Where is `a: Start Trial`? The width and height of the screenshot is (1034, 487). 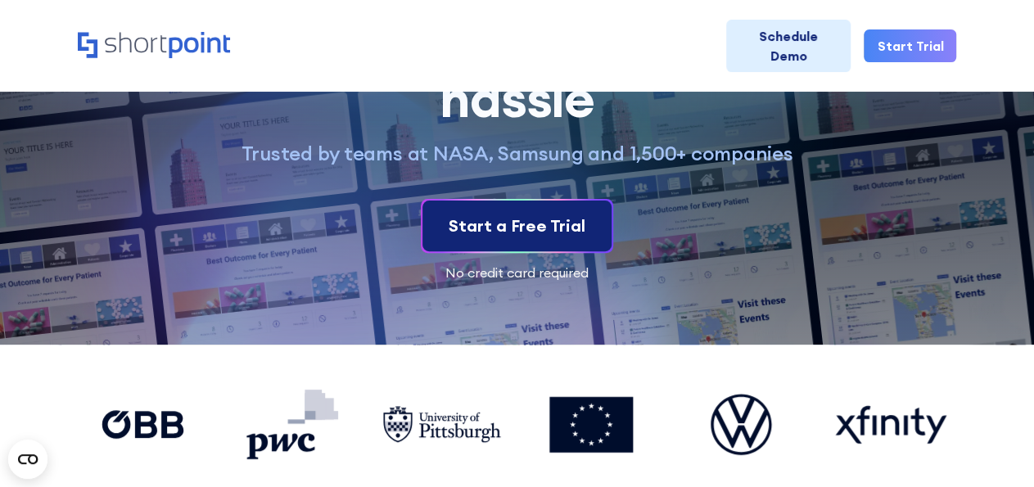
a: Start Trial is located at coordinates (910, 46).